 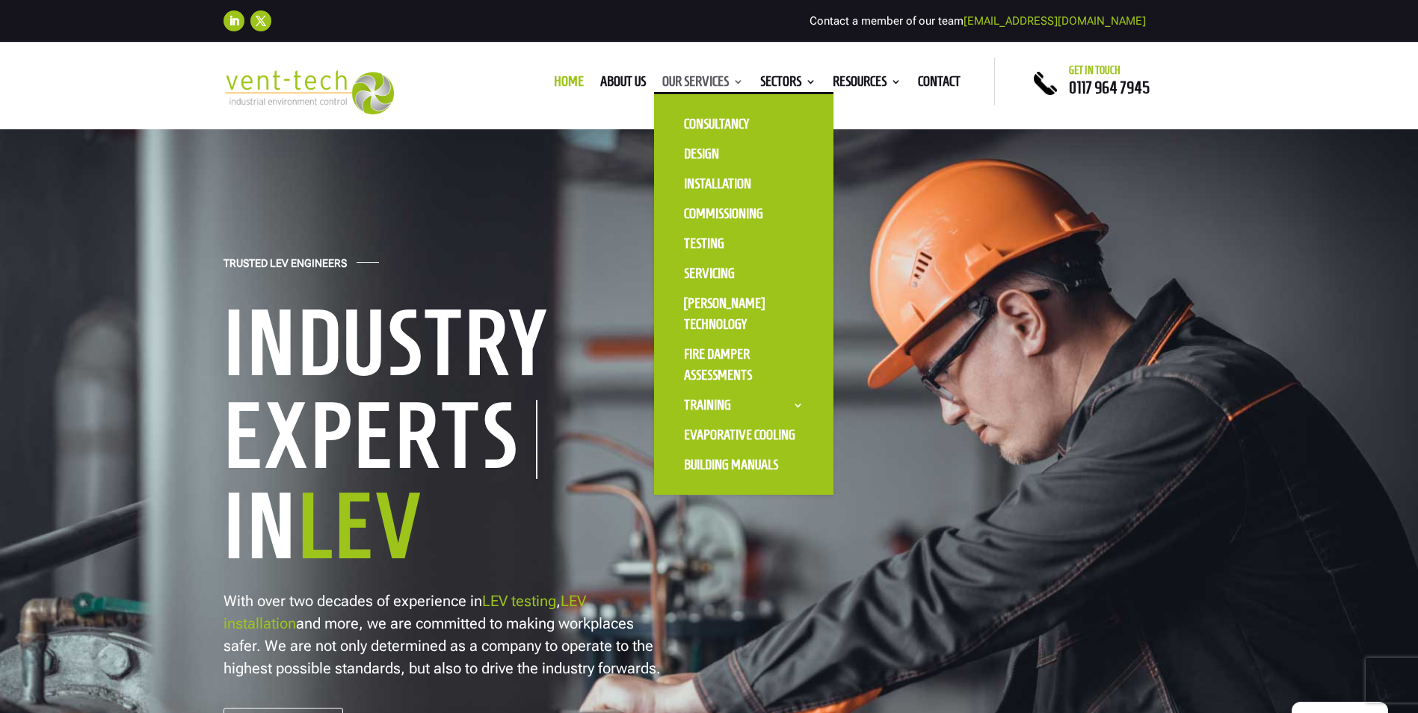 What do you see at coordinates (939, 84) in the screenshot?
I see `a: Contact` at bounding box center [939, 84].